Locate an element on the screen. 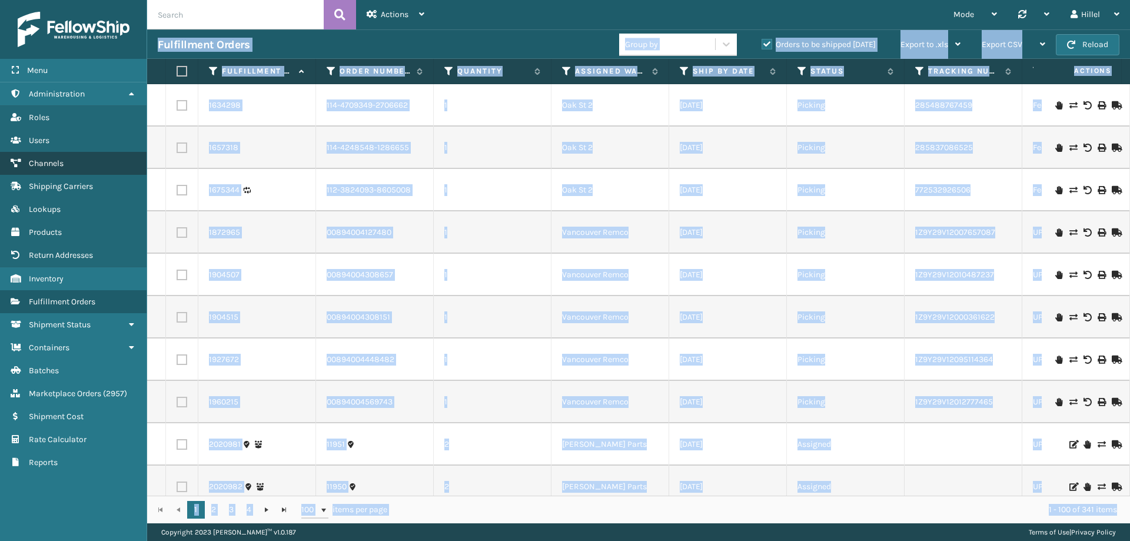 This screenshot has width=1130, height=541. span: Containers is located at coordinates (49, 347).